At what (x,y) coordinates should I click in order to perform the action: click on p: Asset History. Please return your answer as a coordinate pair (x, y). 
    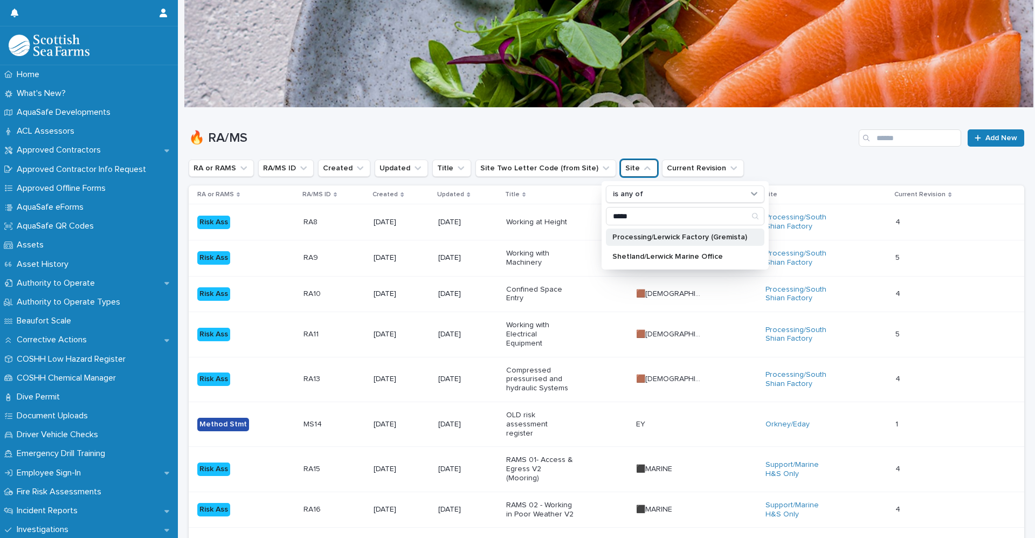
    Looking at the image, I should click on (45, 264).